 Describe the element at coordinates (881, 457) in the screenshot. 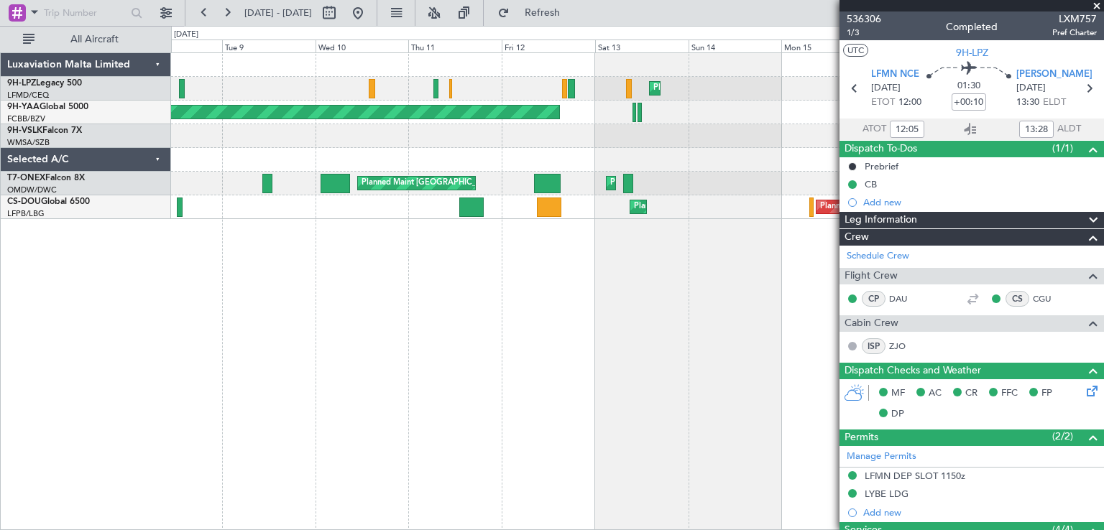

I see `a: Manage Permits` at that location.